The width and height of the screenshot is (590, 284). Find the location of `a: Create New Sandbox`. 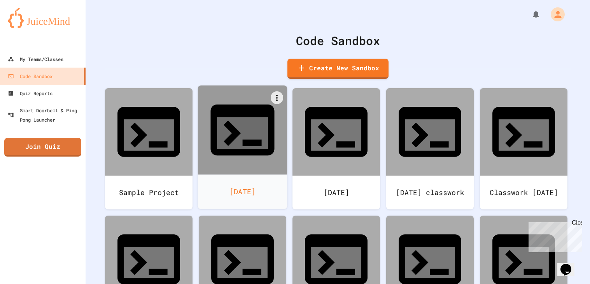

a: Create New Sandbox is located at coordinates (338, 69).